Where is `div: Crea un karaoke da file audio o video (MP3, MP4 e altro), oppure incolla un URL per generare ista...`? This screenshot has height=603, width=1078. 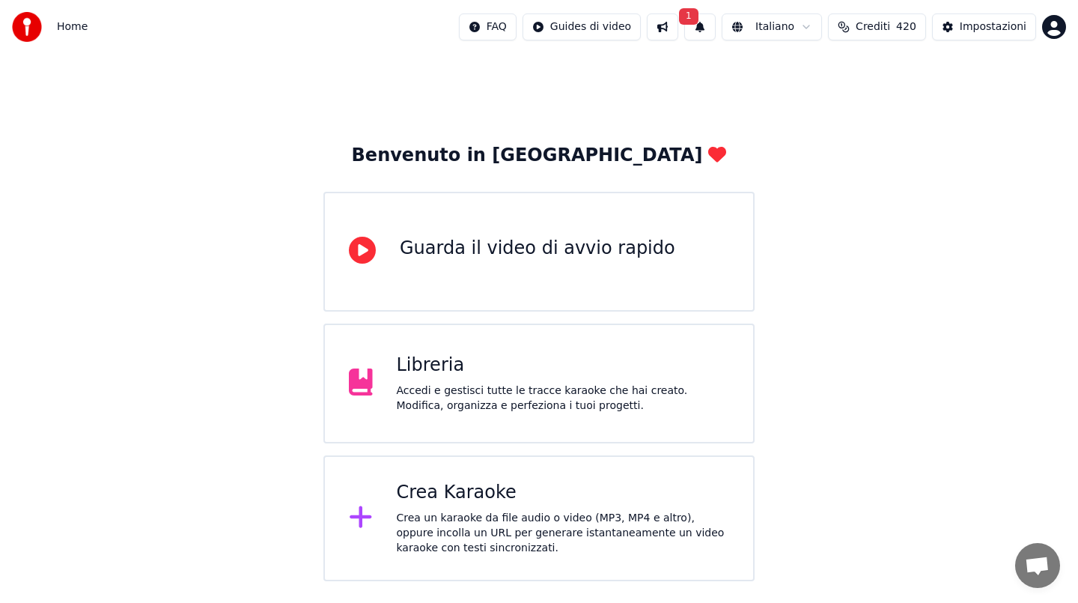 div: Crea un karaoke da file audio o video (MP3, MP4 e altro), oppure incolla un URL per generare ista... is located at coordinates (563, 533).